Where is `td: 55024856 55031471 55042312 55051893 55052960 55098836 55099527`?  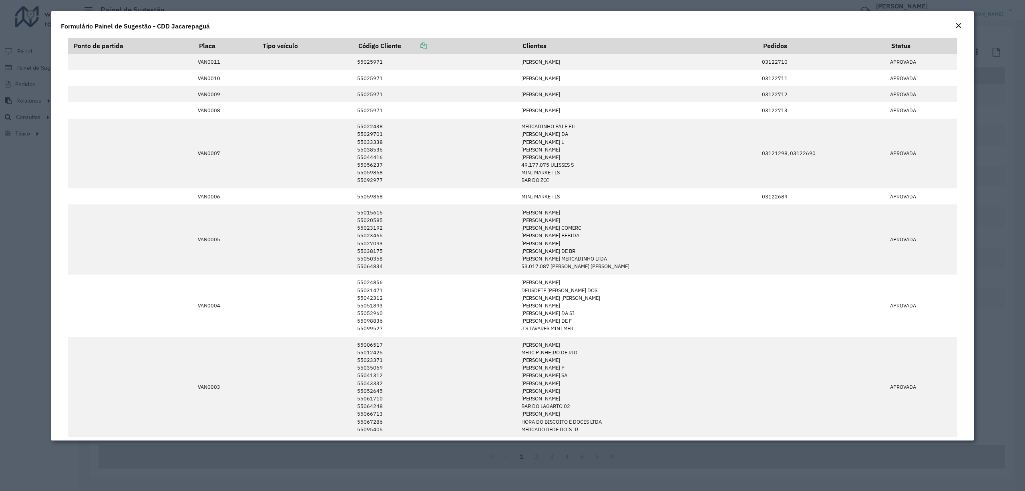
td: 55024856 55031471 55042312 55051893 55052960 55098836 55099527 is located at coordinates (435, 305).